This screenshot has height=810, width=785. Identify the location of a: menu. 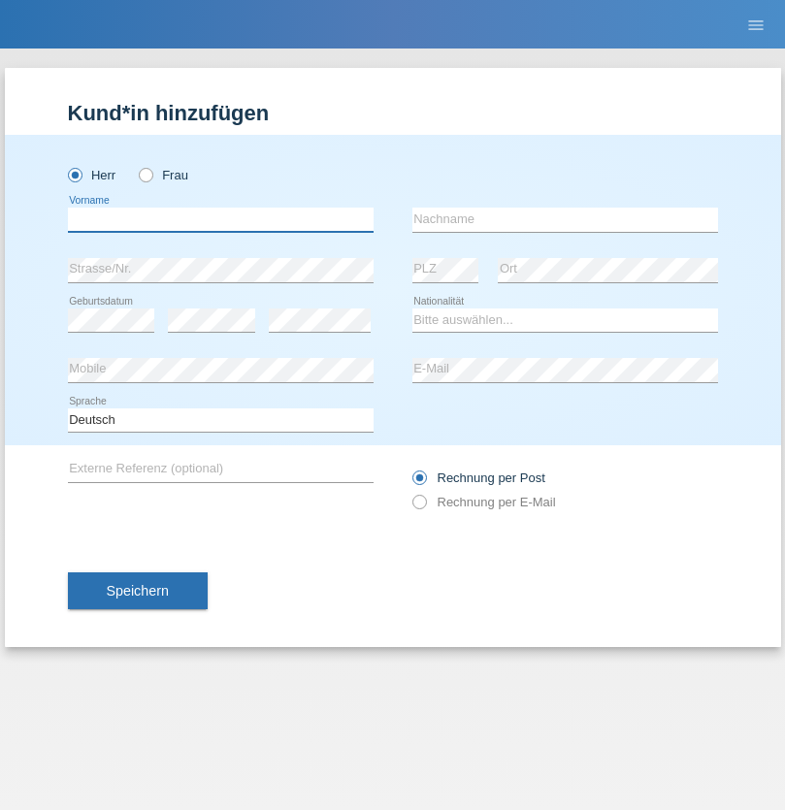
(755, 24).